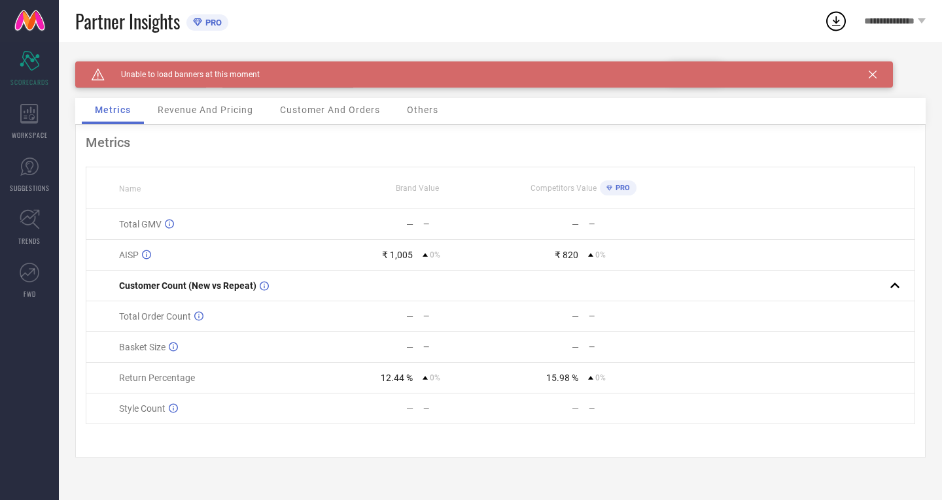 The width and height of the screenshot is (942, 500). Describe the element at coordinates (141, 66) in the screenshot. I see `div: Brand` at that location.